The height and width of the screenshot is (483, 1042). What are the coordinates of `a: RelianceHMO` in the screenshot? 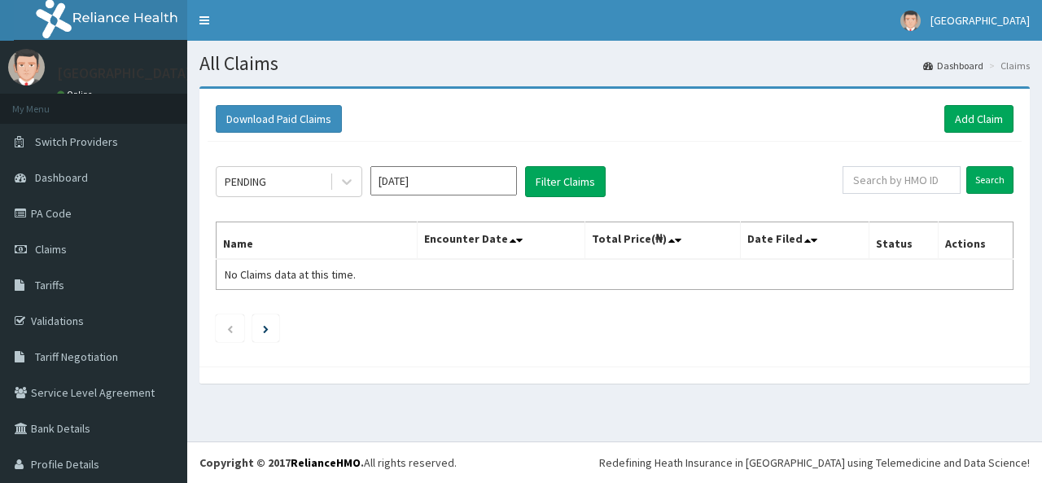 It's located at (326, 462).